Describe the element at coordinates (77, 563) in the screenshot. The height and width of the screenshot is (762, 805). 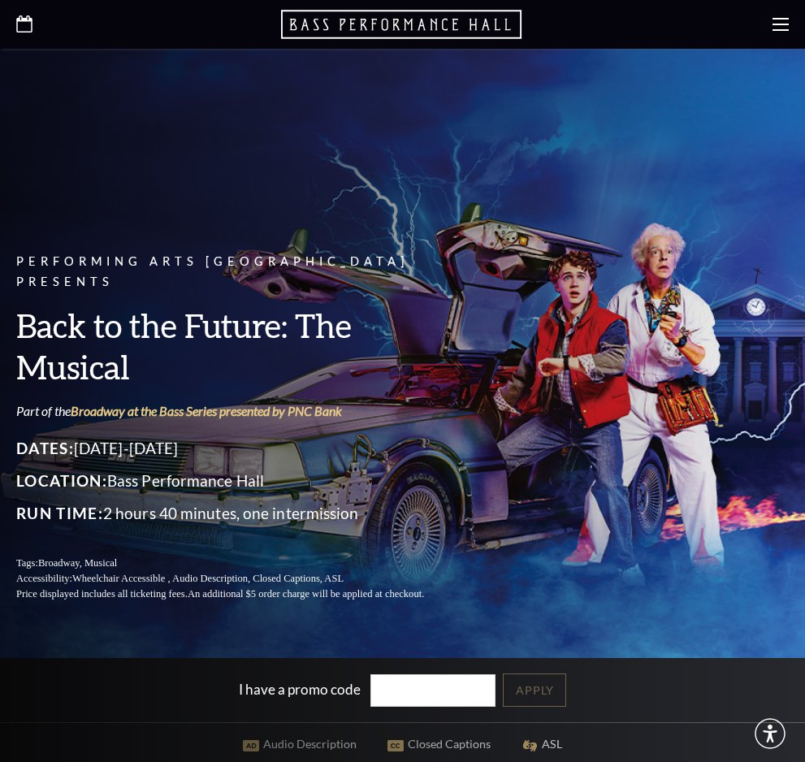
I see `span: Broadway, Musical` at that location.